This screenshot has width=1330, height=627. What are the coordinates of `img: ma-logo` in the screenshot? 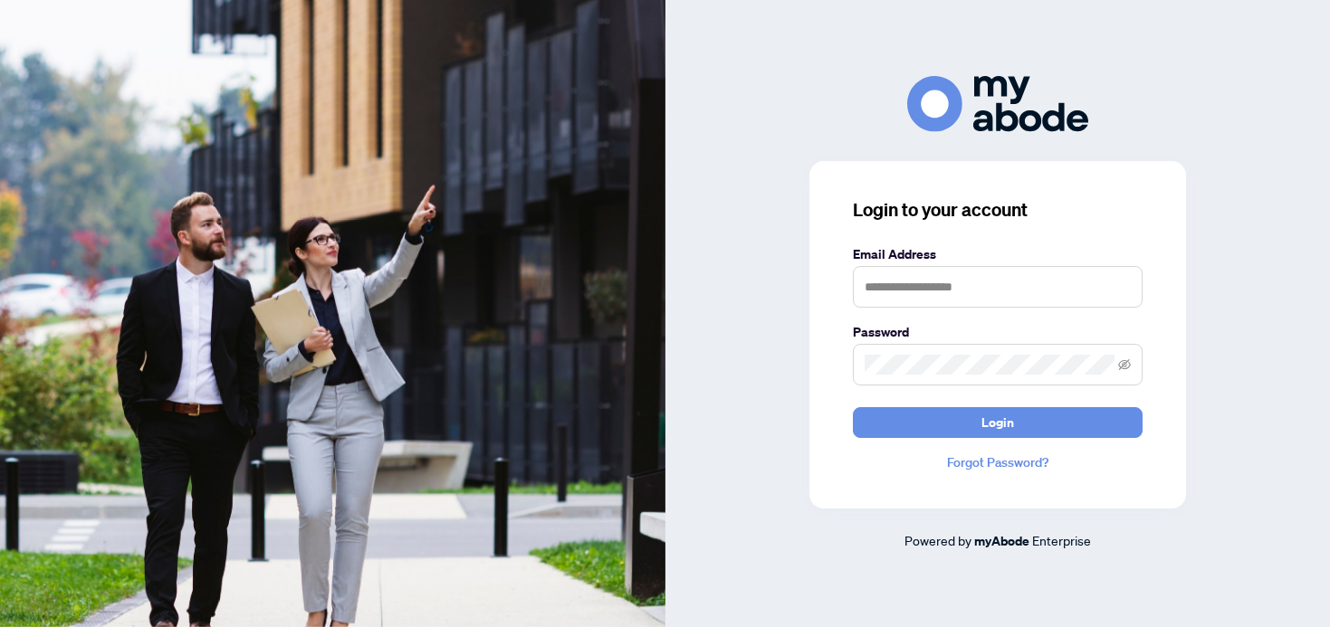 It's located at (998, 103).